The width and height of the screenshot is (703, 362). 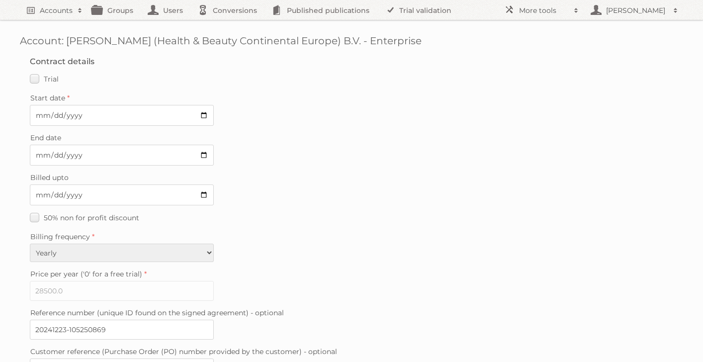 What do you see at coordinates (56, 10) in the screenshot?
I see `h2: Accounts` at bounding box center [56, 10].